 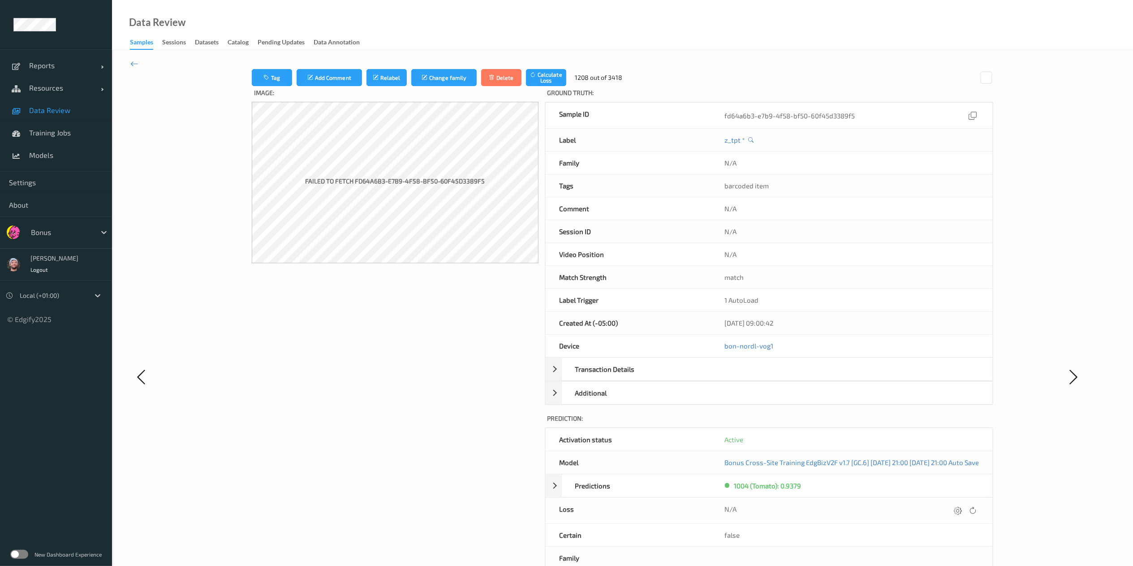 I want to click on div: Activation status, so click(x=628, y=439).